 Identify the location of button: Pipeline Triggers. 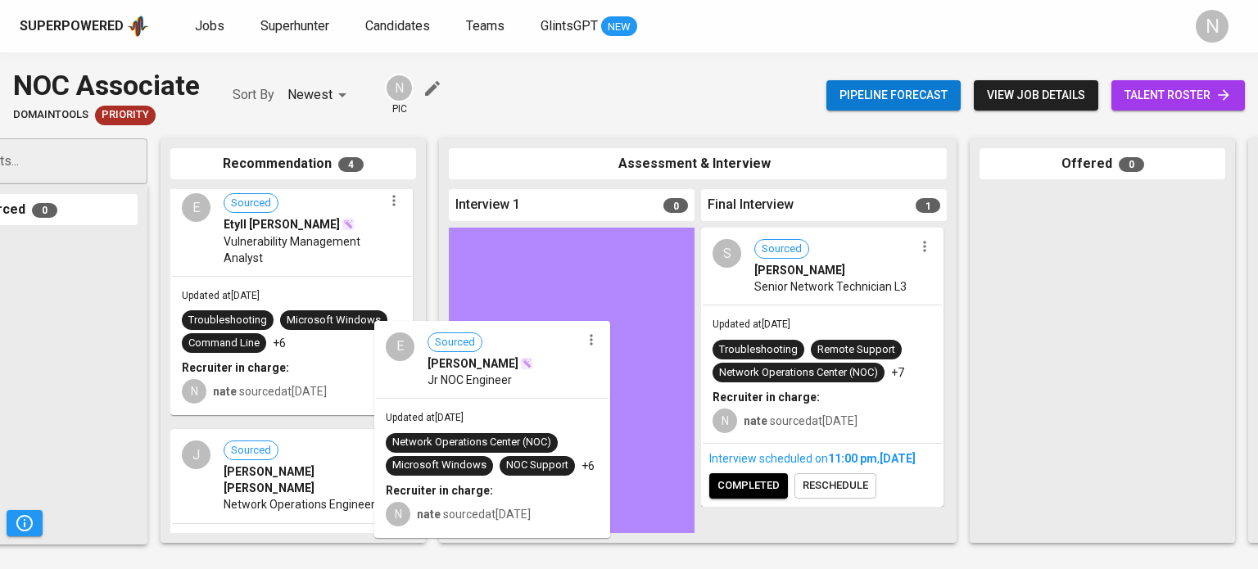
(25, 523).